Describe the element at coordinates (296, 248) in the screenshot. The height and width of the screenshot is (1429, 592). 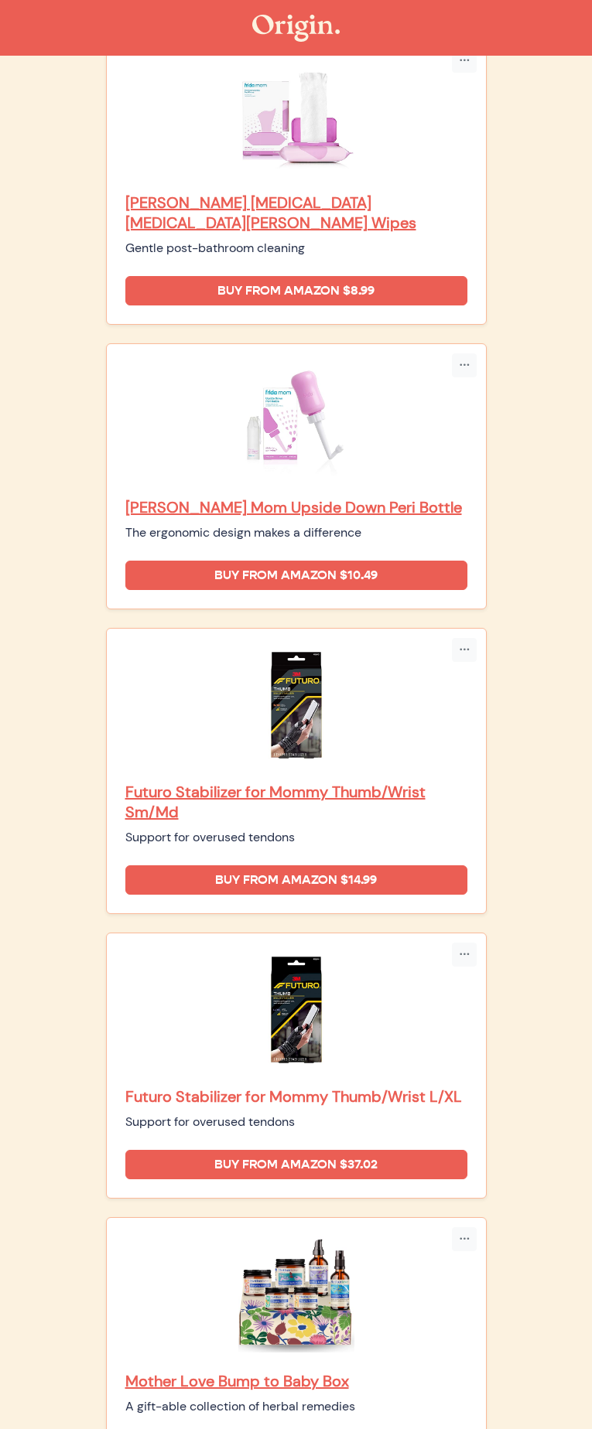
I see `div: Gentle post-bathroom cleaning` at that location.